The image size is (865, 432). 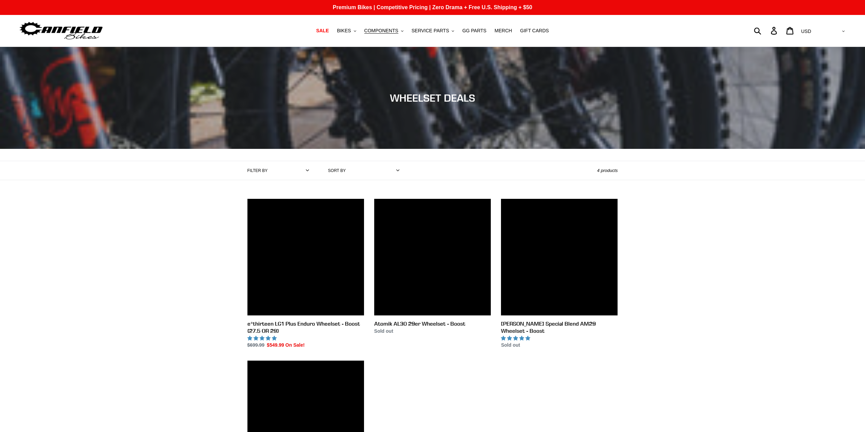 I want to click on span: MERCH, so click(x=503, y=31).